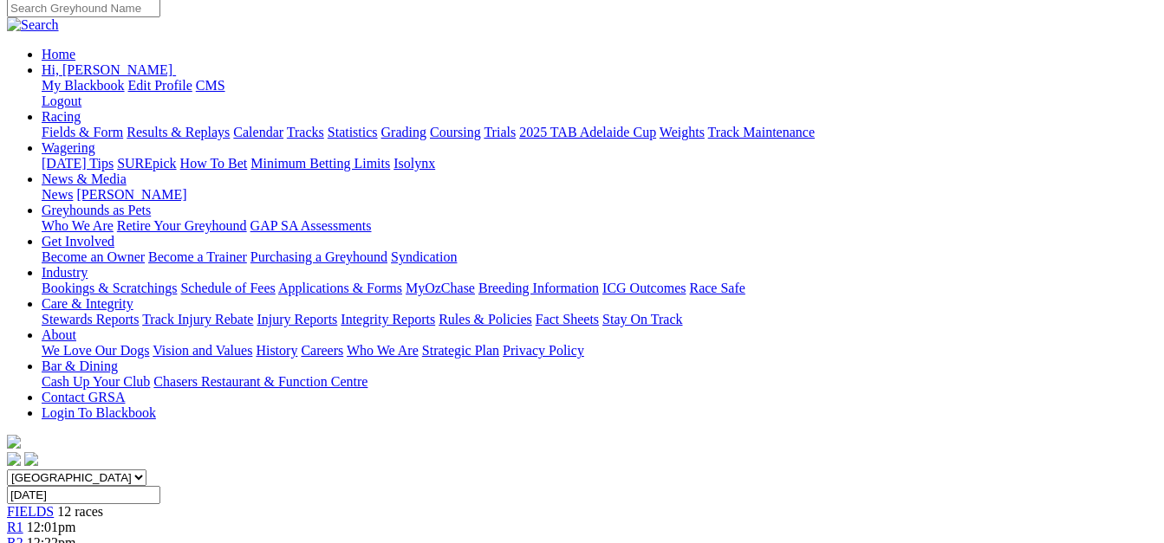 Image resolution: width=1164 pixels, height=543 pixels. What do you see at coordinates (15, 527) in the screenshot?
I see `span: R1` at bounding box center [15, 527].